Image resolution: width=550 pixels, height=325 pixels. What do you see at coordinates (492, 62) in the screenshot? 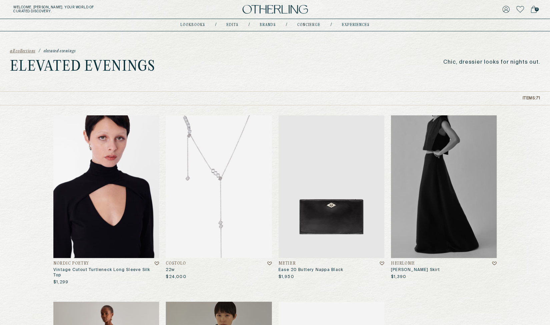
I see `p: Chic, dressier looks for nights out.` at bounding box center [492, 62].